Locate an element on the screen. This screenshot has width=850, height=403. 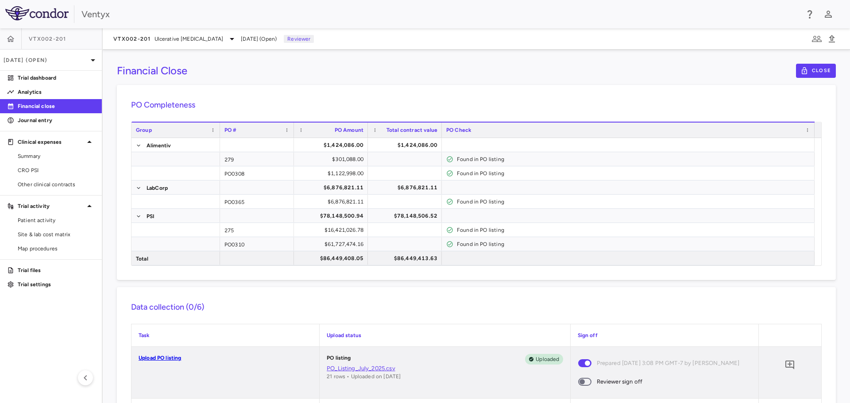
span: PSI is located at coordinates (150, 217).